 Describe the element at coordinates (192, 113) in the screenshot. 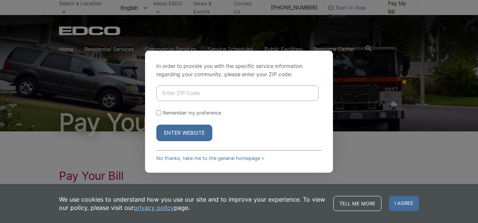

I see `label: Remember my preference` at that location.